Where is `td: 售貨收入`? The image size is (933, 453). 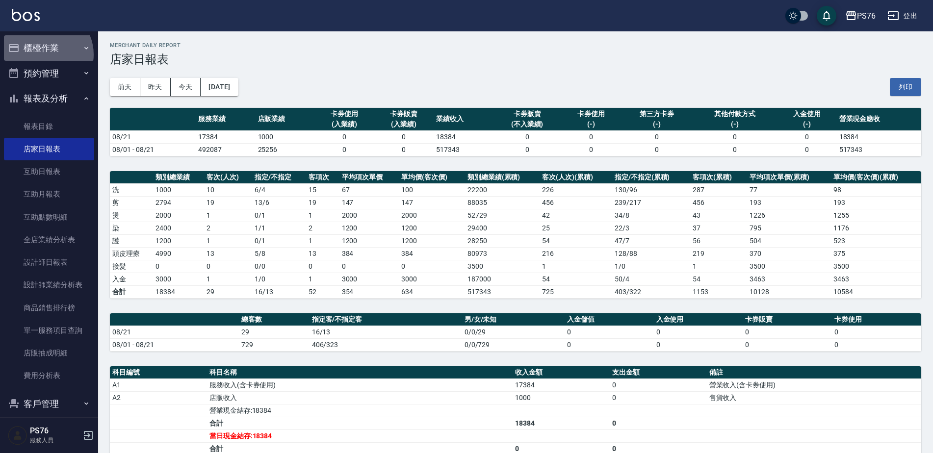
td: 售貨收入 is located at coordinates (814, 398).